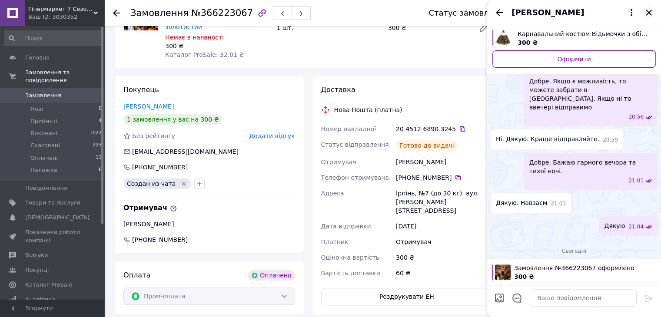 This screenshot has height=317, width=661. I want to click on a: Оформити, so click(574, 59).